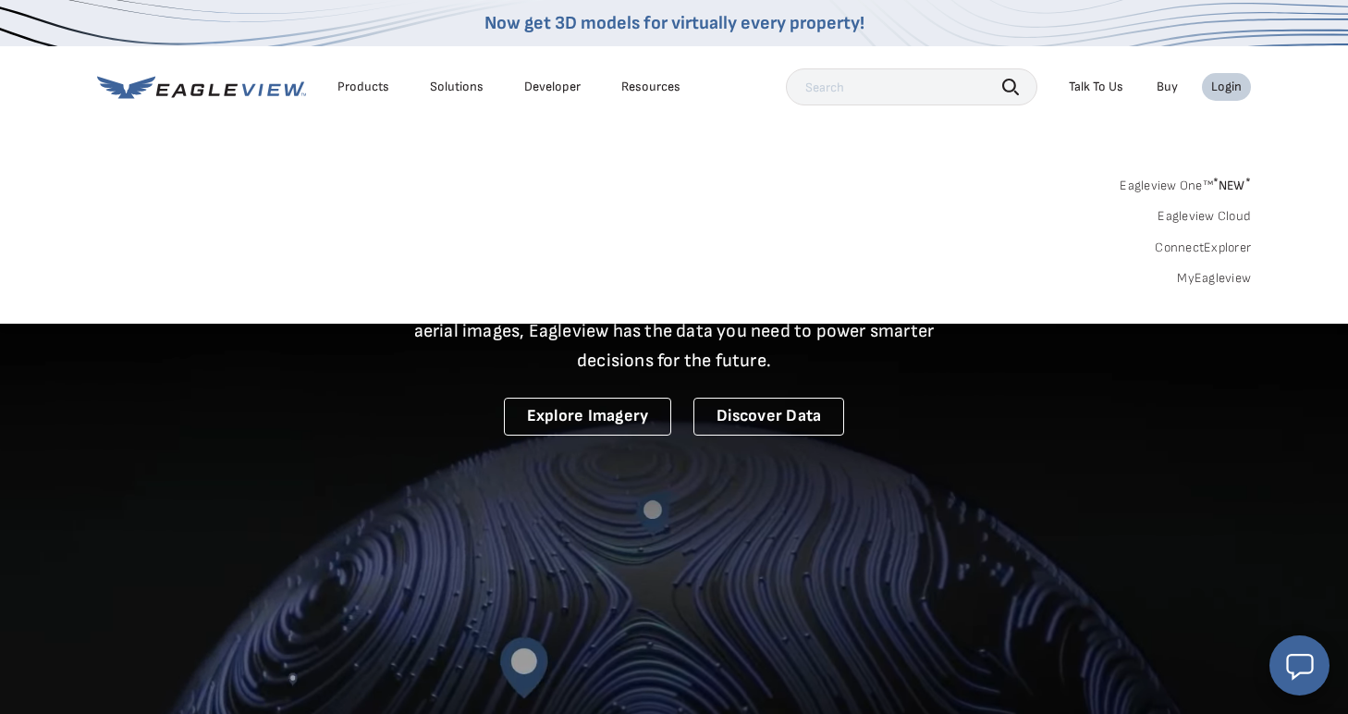  Describe the element at coordinates (1299, 665) in the screenshot. I see `button: Open chat window` at that location.